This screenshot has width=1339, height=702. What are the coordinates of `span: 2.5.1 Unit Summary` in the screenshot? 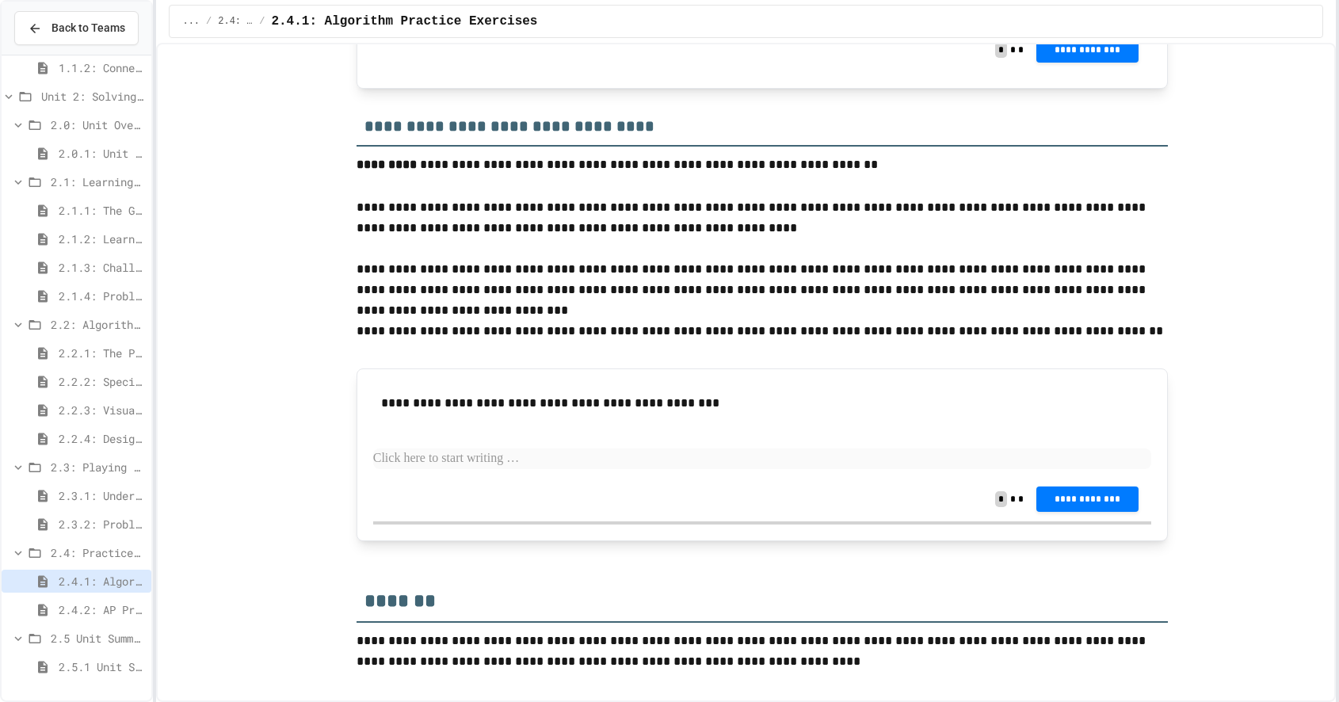 It's located at (101, 667).